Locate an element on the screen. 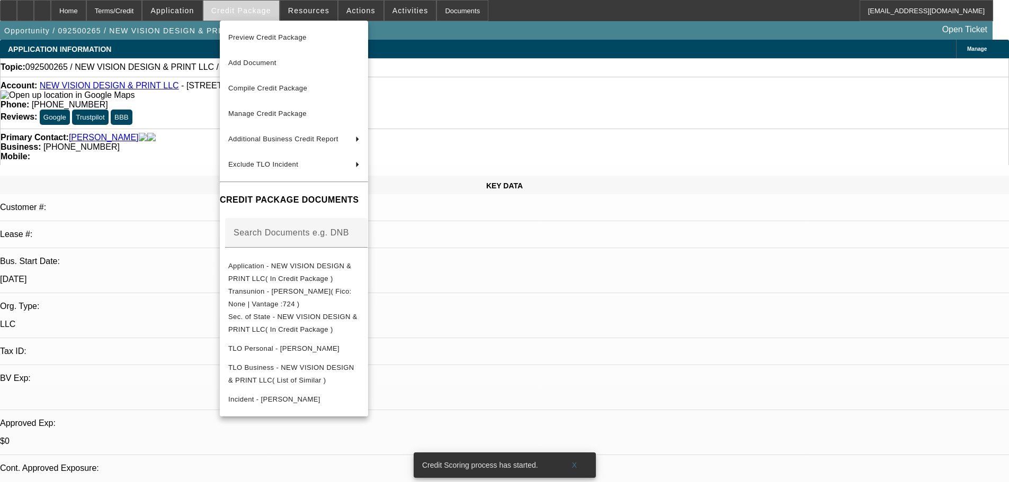 The image size is (1009, 482). span: Manage Credit Package is located at coordinates (267, 113).